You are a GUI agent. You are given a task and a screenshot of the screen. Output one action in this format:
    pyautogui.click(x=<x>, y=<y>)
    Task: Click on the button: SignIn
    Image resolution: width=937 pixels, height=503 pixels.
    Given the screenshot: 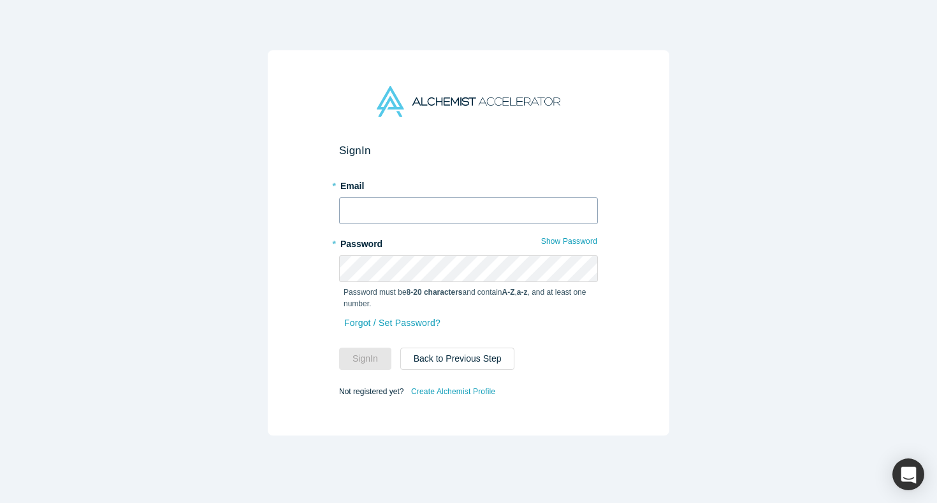 What is the action you would take?
    pyautogui.click(x=365, y=359)
    